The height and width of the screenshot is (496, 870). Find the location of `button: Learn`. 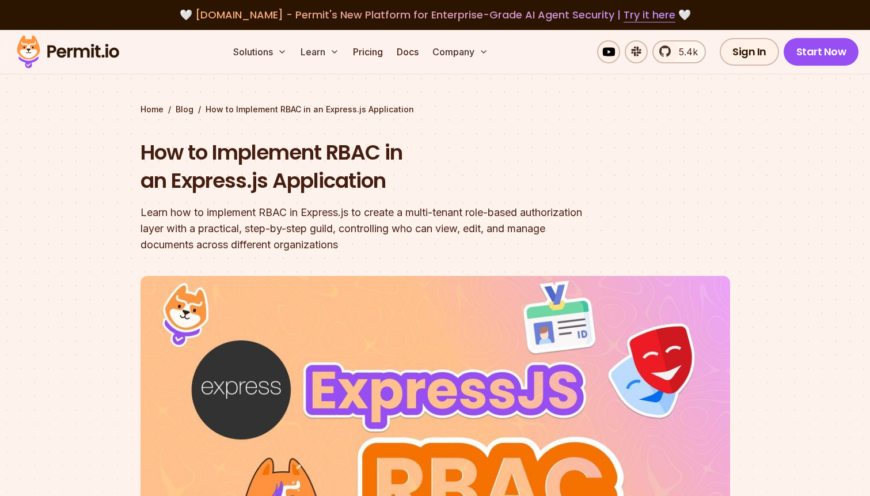

button: Learn is located at coordinates (319, 52).